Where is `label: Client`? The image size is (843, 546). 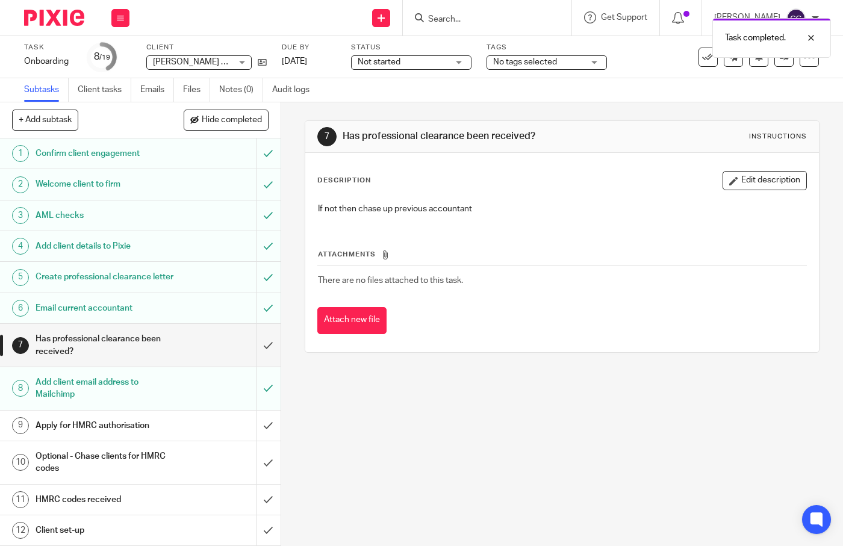 label: Client is located at coordinates (207, 48).